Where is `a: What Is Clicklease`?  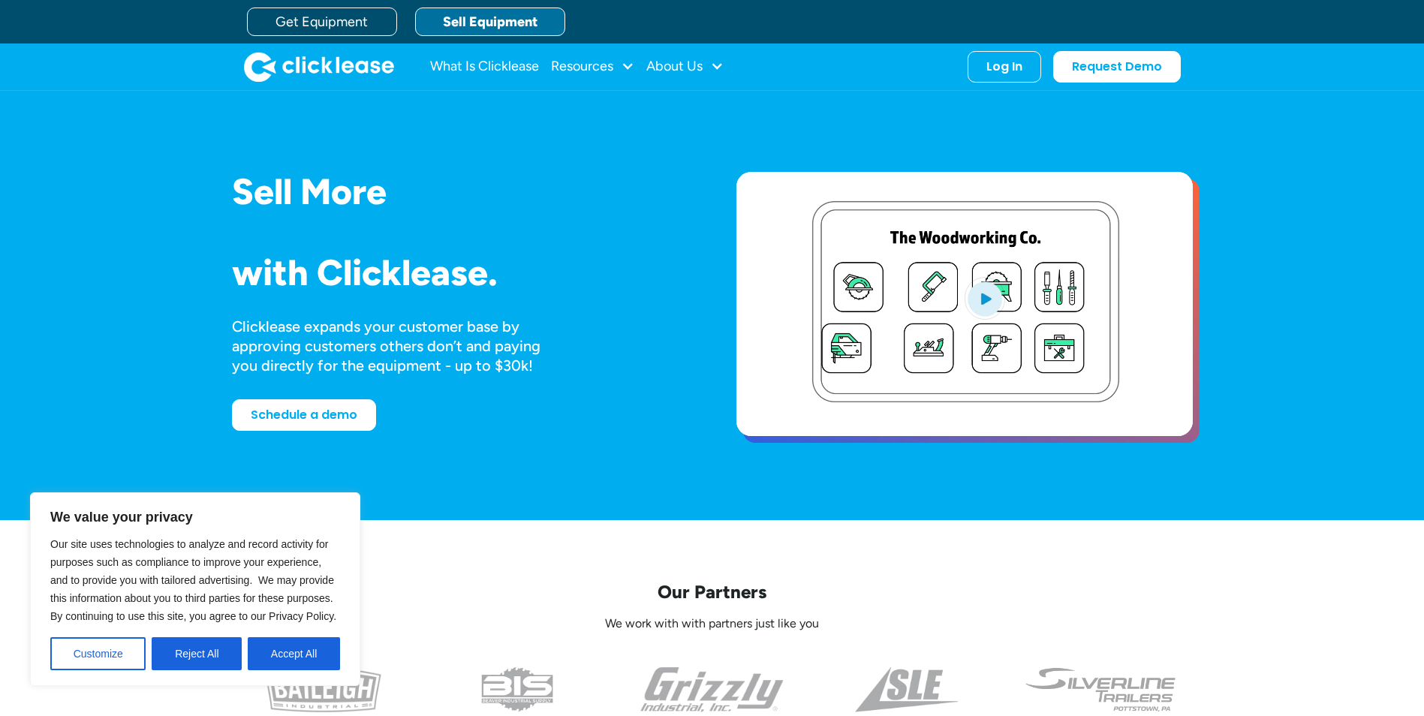
a: What Is Clicklease is located at coordinates (484, 67).